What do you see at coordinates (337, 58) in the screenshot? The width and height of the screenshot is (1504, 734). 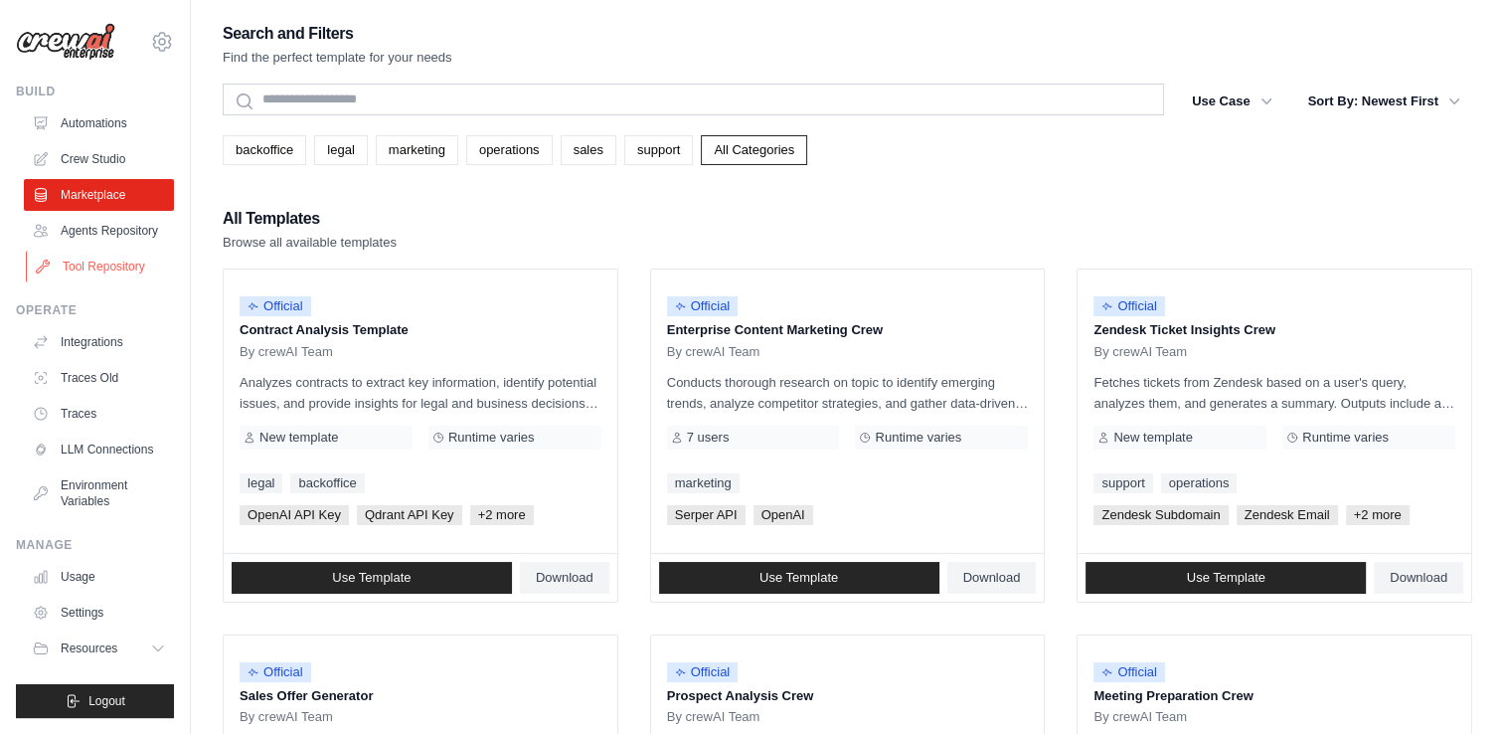 I see `p: Find the perfect template for your needs` at bounding box center [337, 58].